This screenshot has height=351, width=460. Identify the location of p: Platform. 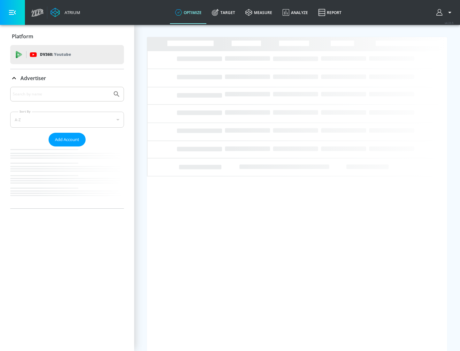
(22, 36).